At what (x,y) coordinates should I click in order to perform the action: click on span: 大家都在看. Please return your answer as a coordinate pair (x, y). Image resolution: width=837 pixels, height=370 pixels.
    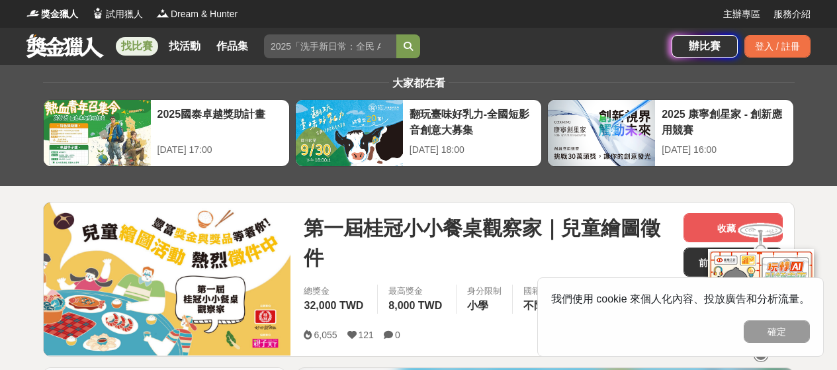
    Looking at the image, I should click on (419, 83).